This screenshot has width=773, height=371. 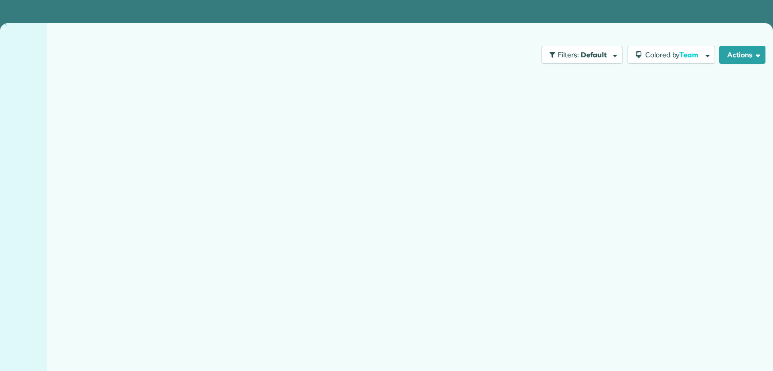 I want to click on button: Actions, so click(x=742, y=55).